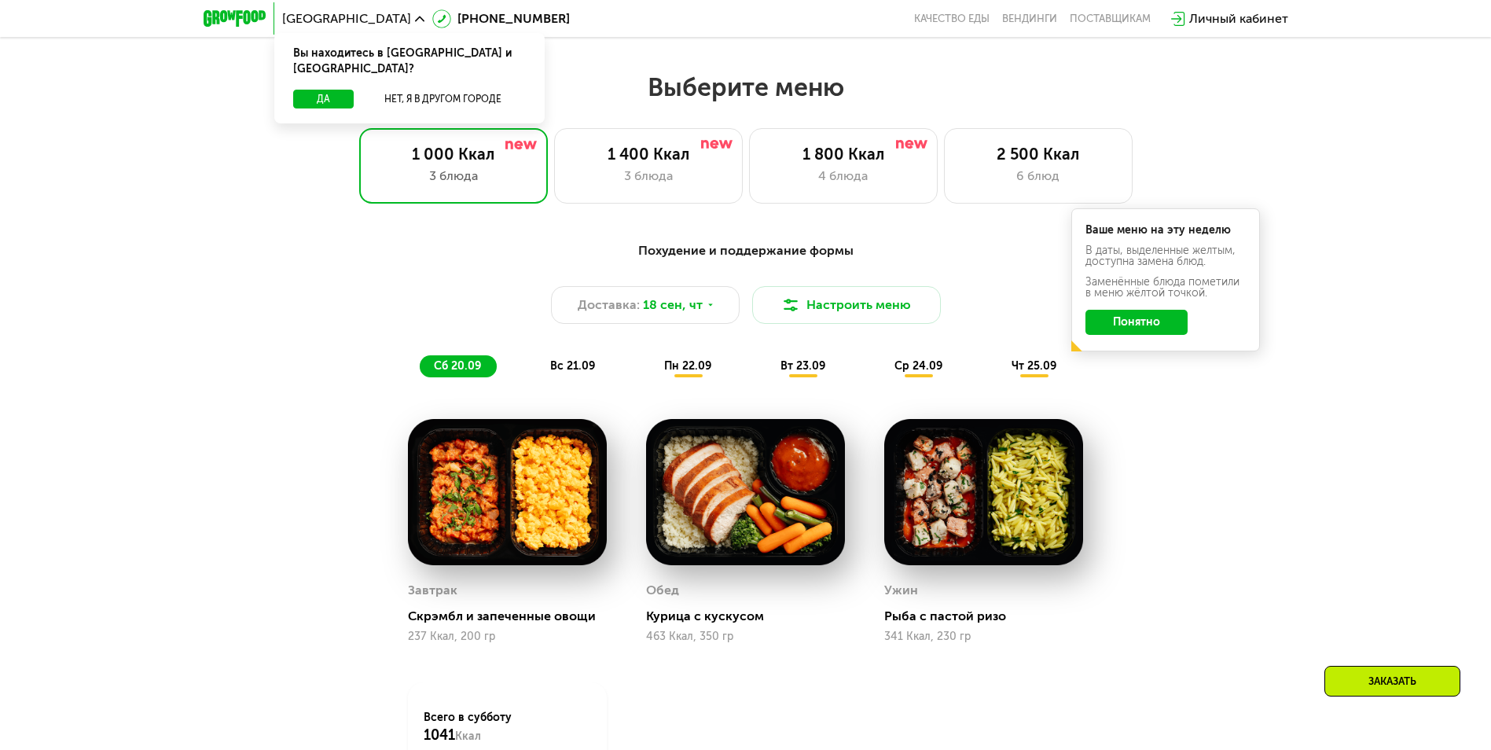  What do you see at coordinates (453, 154) in the screenshot?
I see `div: 1 000 Ккал` at bounding box center [453, 154].